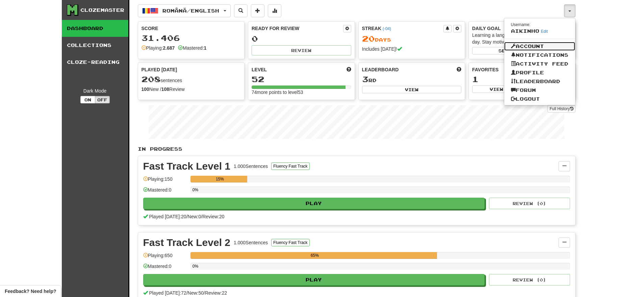 This screenshot has height=297, width=642. What do you see at coordinates (540, 46) in the screenshot?
I see `a: Account` at bounding box center [540, 46].